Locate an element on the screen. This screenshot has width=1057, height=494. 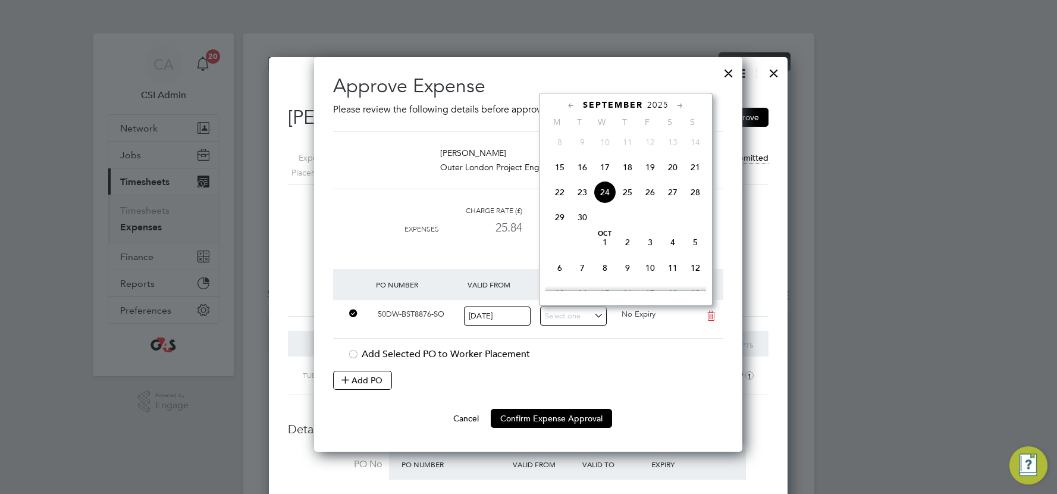
span: 6 is located at coordinates (560, 268).